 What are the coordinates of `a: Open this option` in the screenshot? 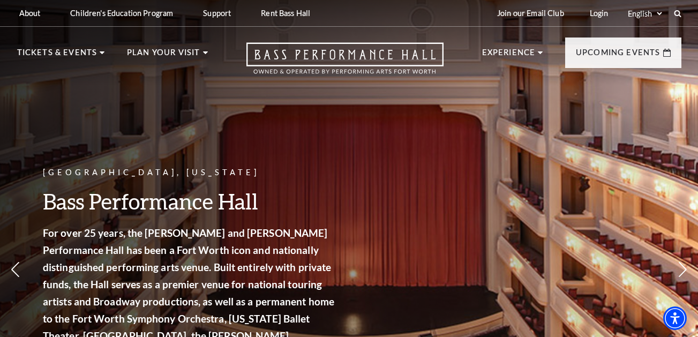 It's located at (345, 63).